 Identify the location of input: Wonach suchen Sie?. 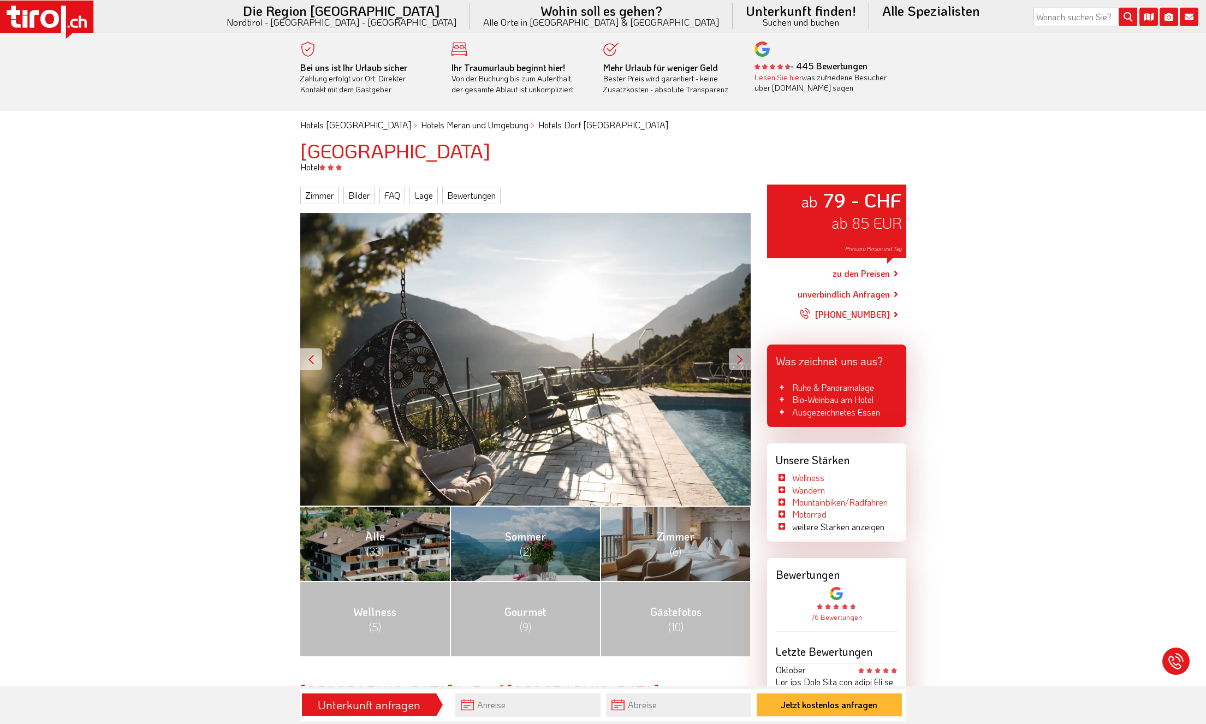
(1086, 17).